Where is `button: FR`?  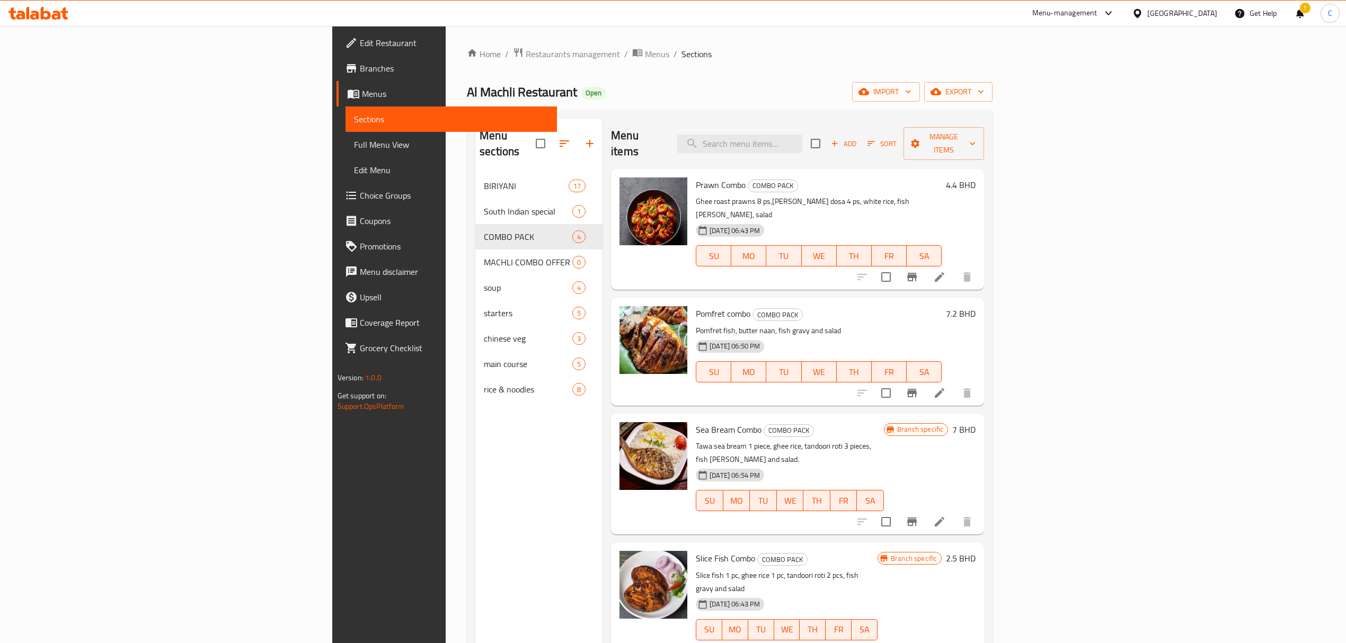
button: FR is located at coordinates (889, 372).